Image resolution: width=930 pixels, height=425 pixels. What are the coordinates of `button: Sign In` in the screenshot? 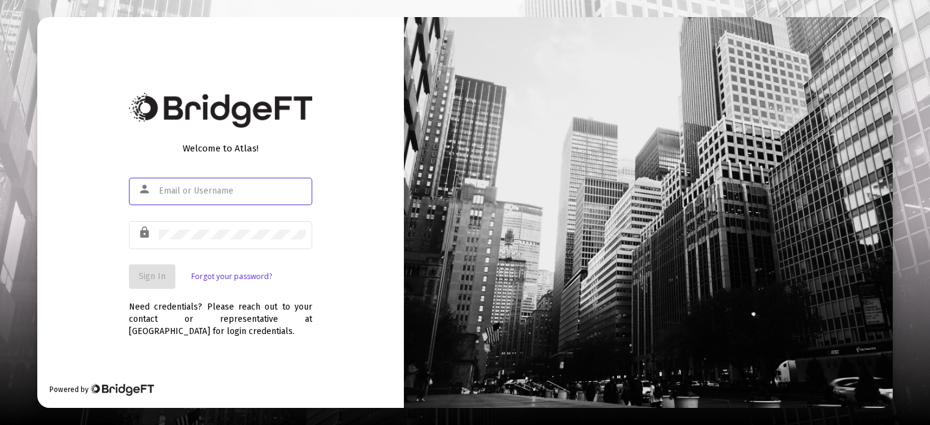 It's located at (152, 277).